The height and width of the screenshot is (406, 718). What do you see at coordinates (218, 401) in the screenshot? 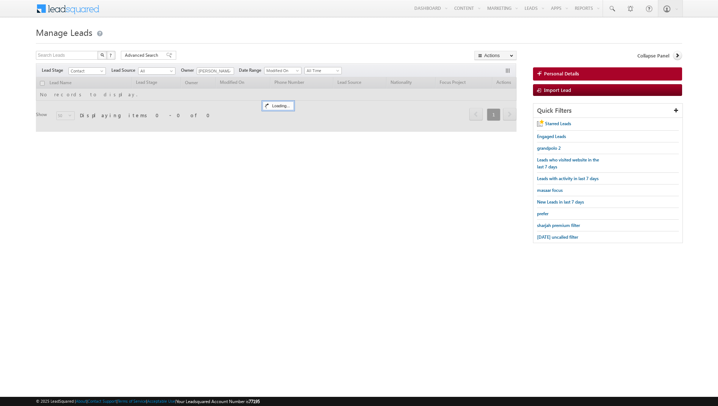
I see `span: Your Leadsquared Account Number is` at bounding box center [218, 401].